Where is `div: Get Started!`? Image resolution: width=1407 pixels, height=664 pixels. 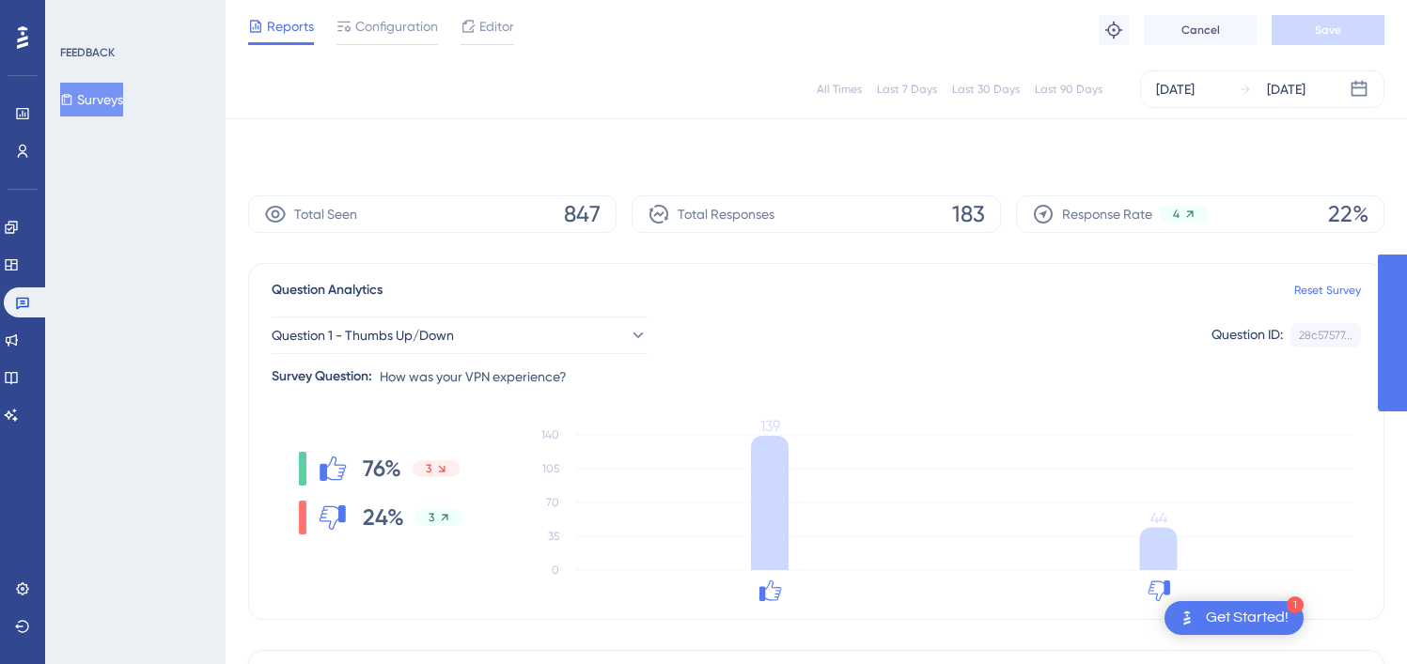 div: Get Started! is located at coordinates (1247, 618).